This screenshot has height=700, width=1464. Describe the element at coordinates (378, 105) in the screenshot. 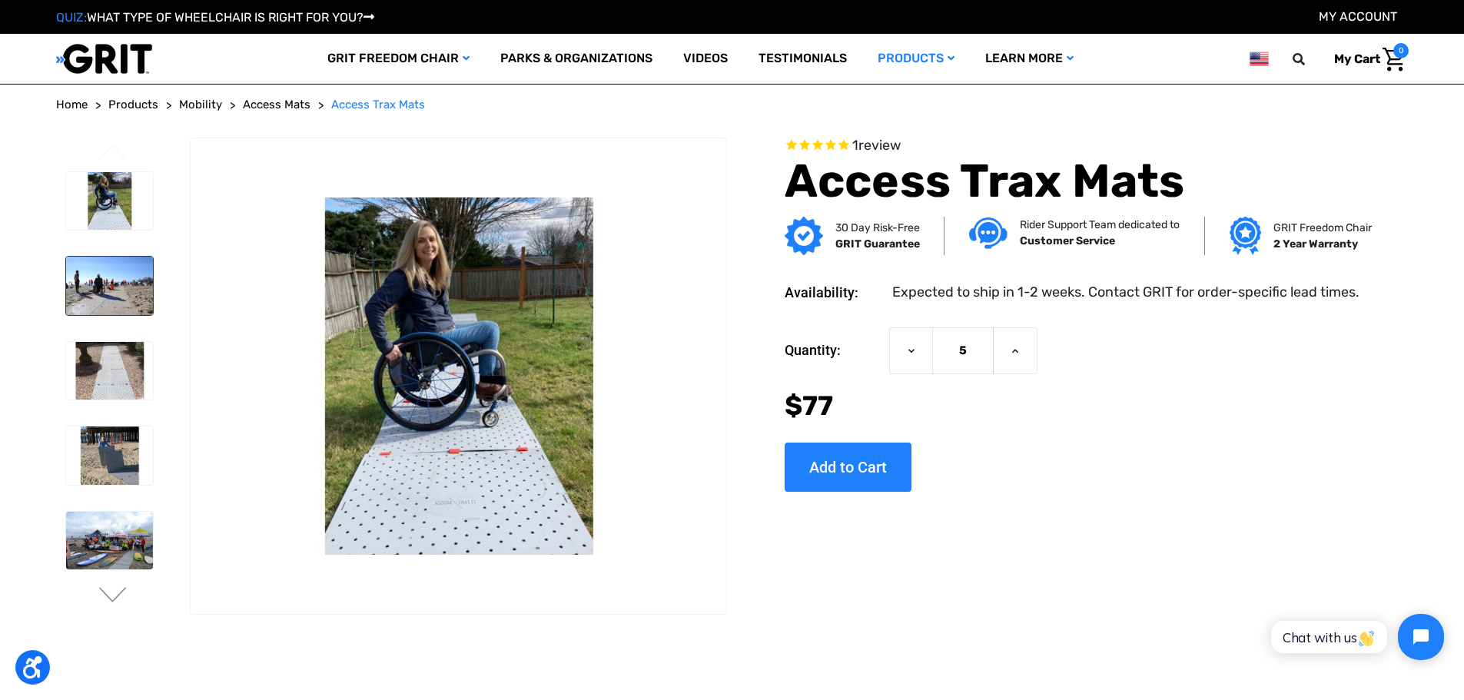

I see `a: Access Trax Mats` at that location.